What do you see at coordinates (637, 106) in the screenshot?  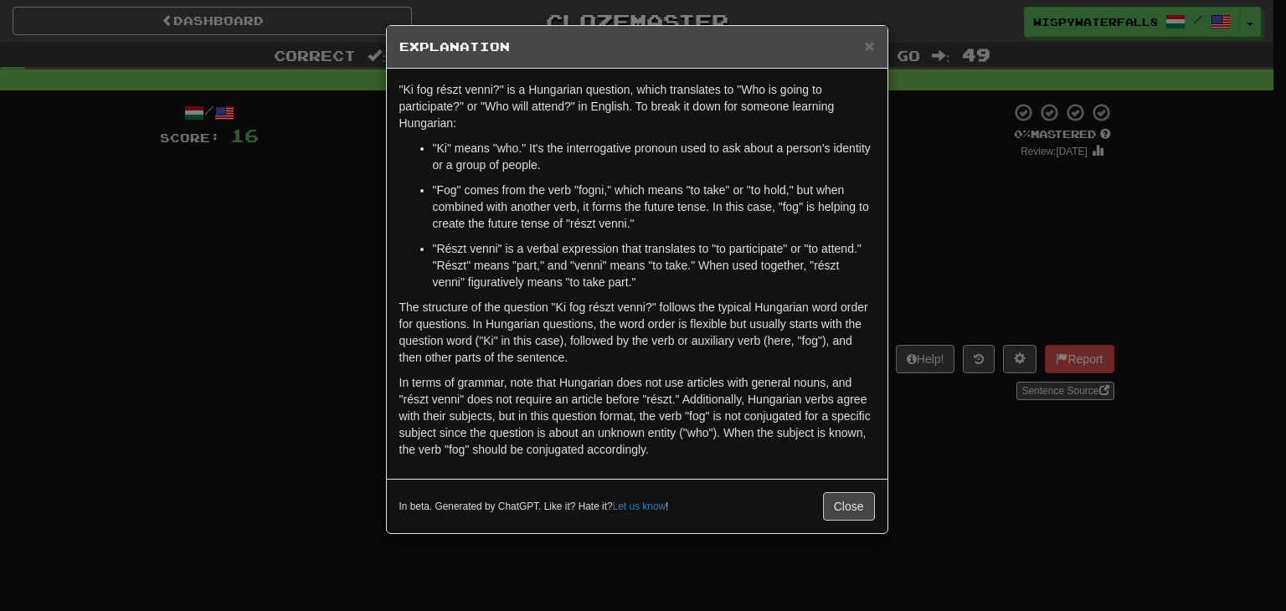 I see `p: "Ki fog részt venni?" is a Hungarian question, which translates to "Who is going to participate?"...` at bounding box center [637, 106].